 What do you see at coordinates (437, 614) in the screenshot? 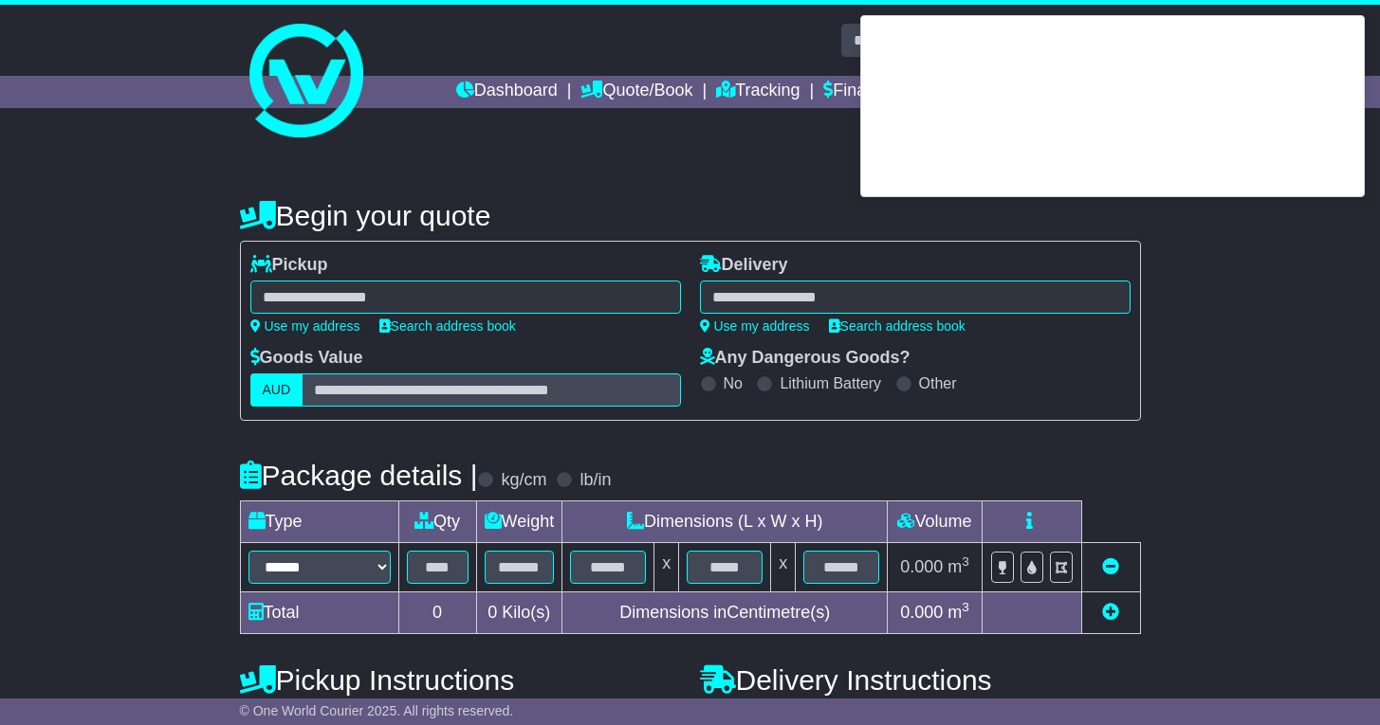
I see `td: 0` at bounding box center [437, 614].